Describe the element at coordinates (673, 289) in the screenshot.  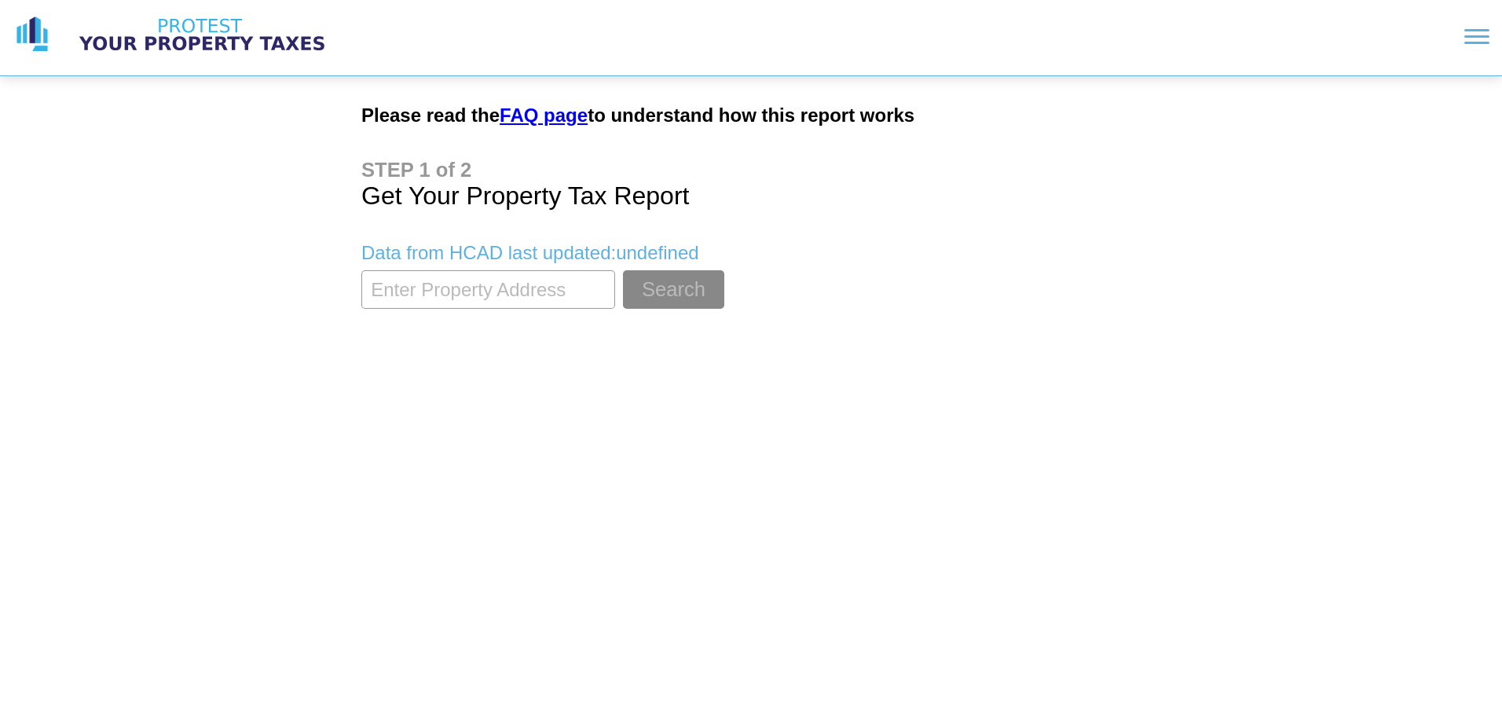
I see `button: Search` at that location.